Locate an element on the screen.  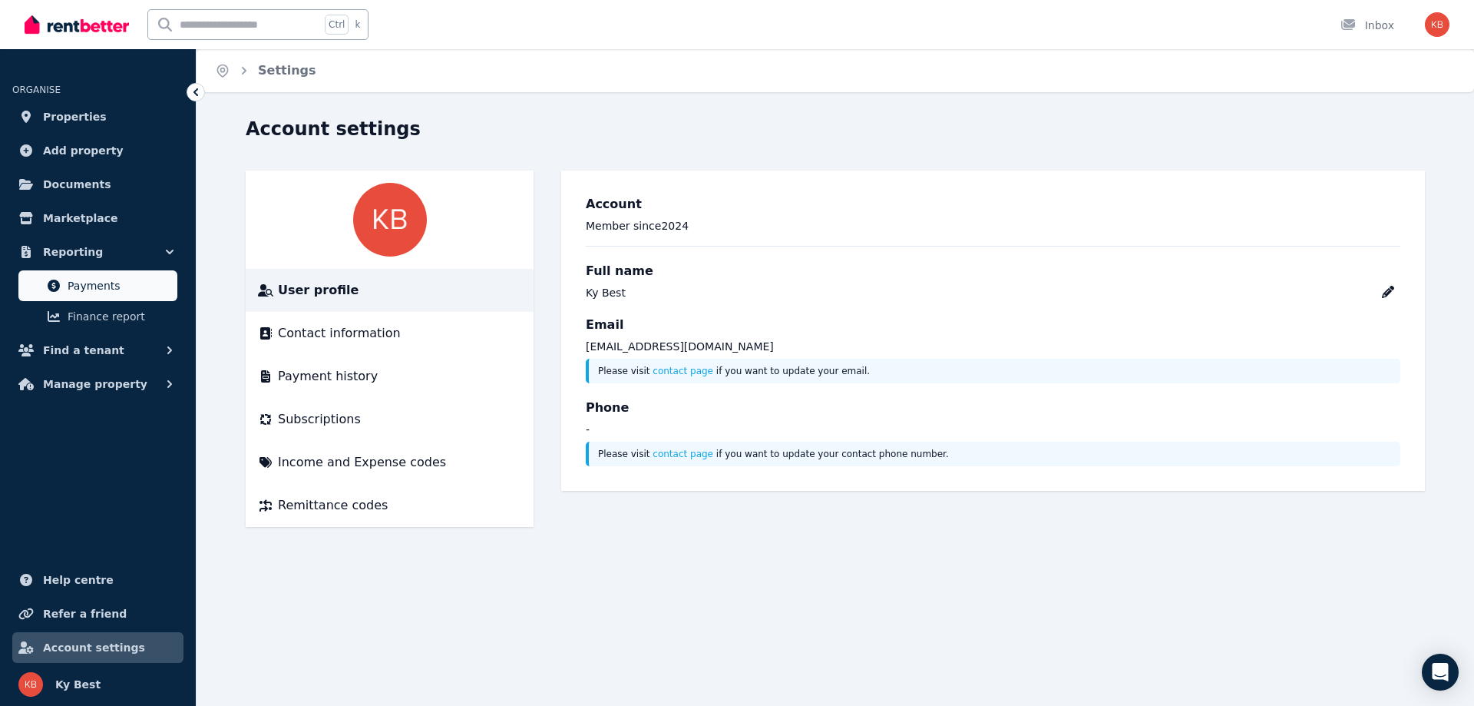
div: Inbox is located at coordinates (1368, 25).